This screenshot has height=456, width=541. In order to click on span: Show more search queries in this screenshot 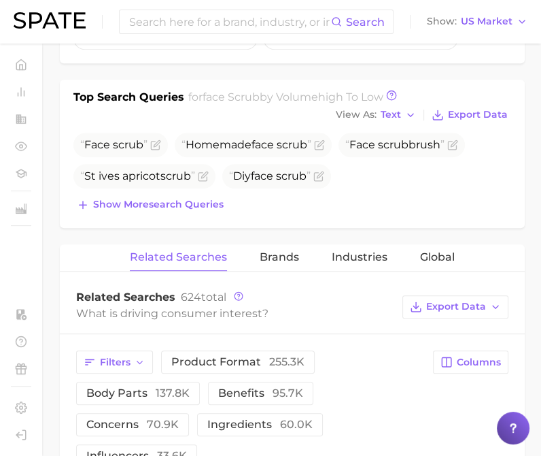, I will do `click(158, 204)`.